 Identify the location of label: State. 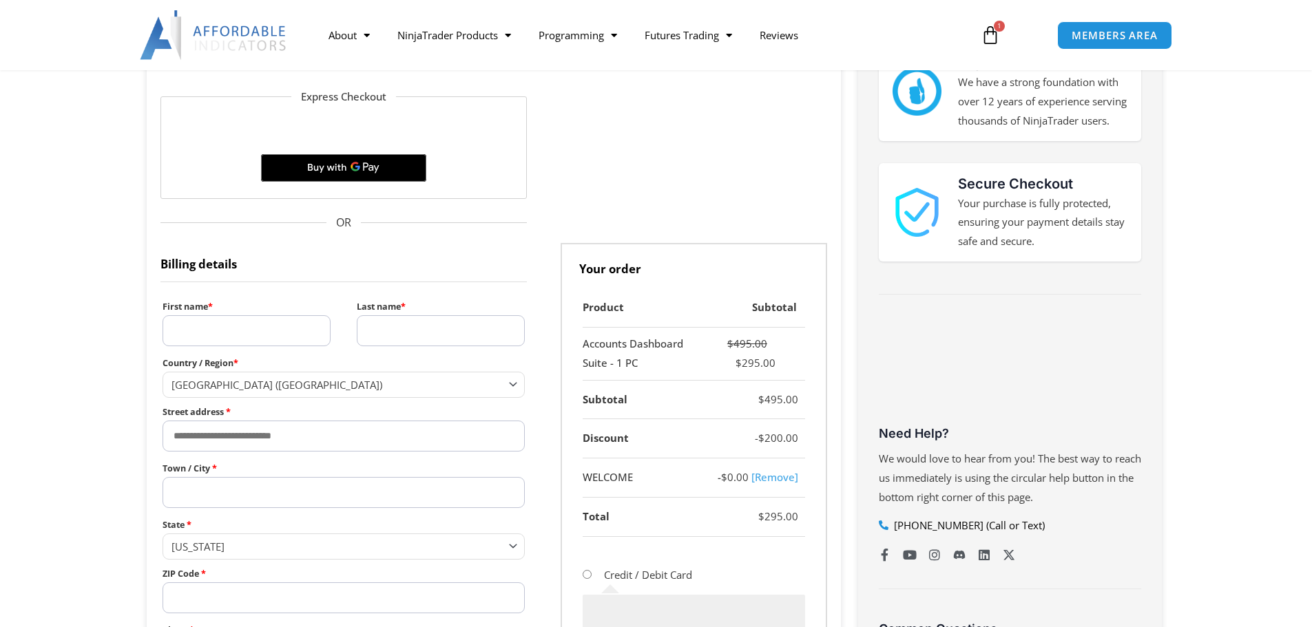
(344, 525).